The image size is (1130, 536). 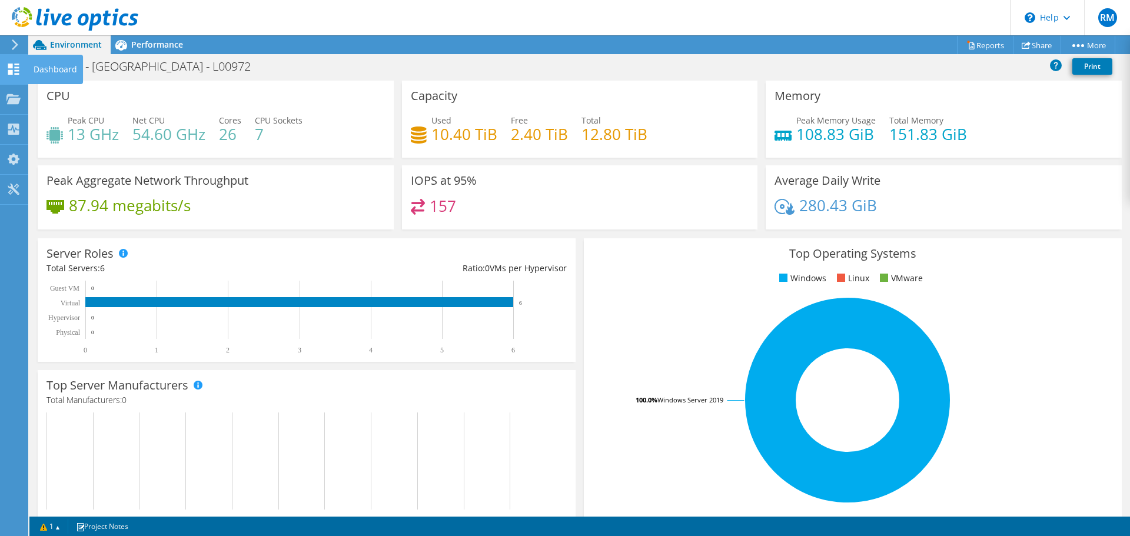 I want to click on h4: 26, so click(x=230, y=134).